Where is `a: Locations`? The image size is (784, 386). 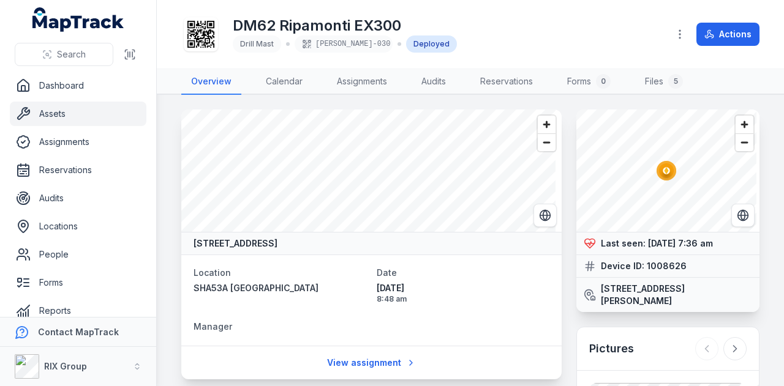 a: Locations is located at coordinates (78, 227).